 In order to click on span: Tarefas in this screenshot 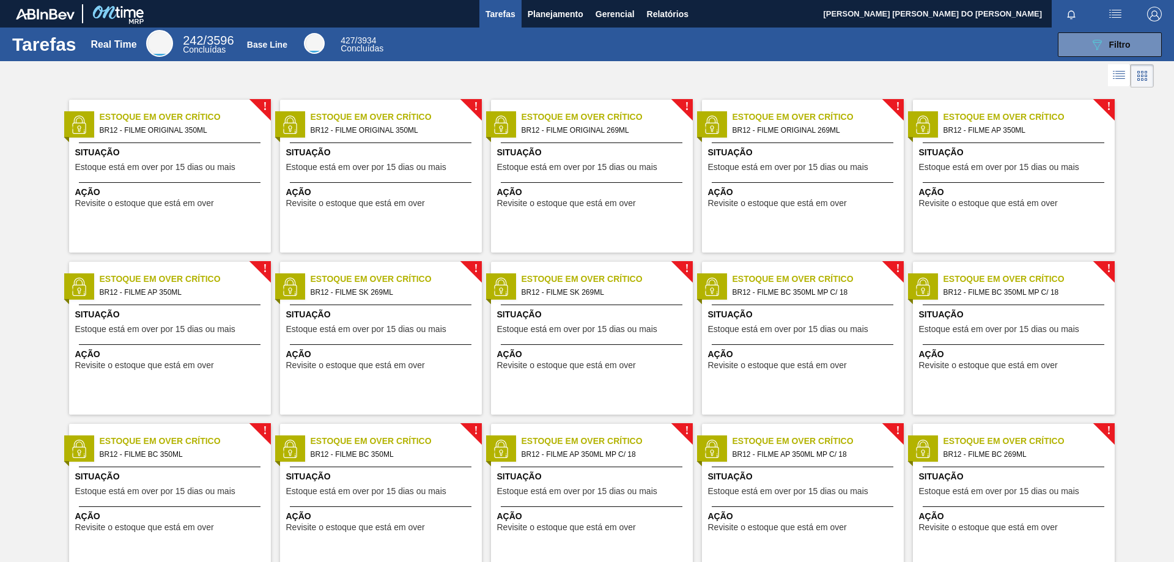, I will do `click(500, 14)`.